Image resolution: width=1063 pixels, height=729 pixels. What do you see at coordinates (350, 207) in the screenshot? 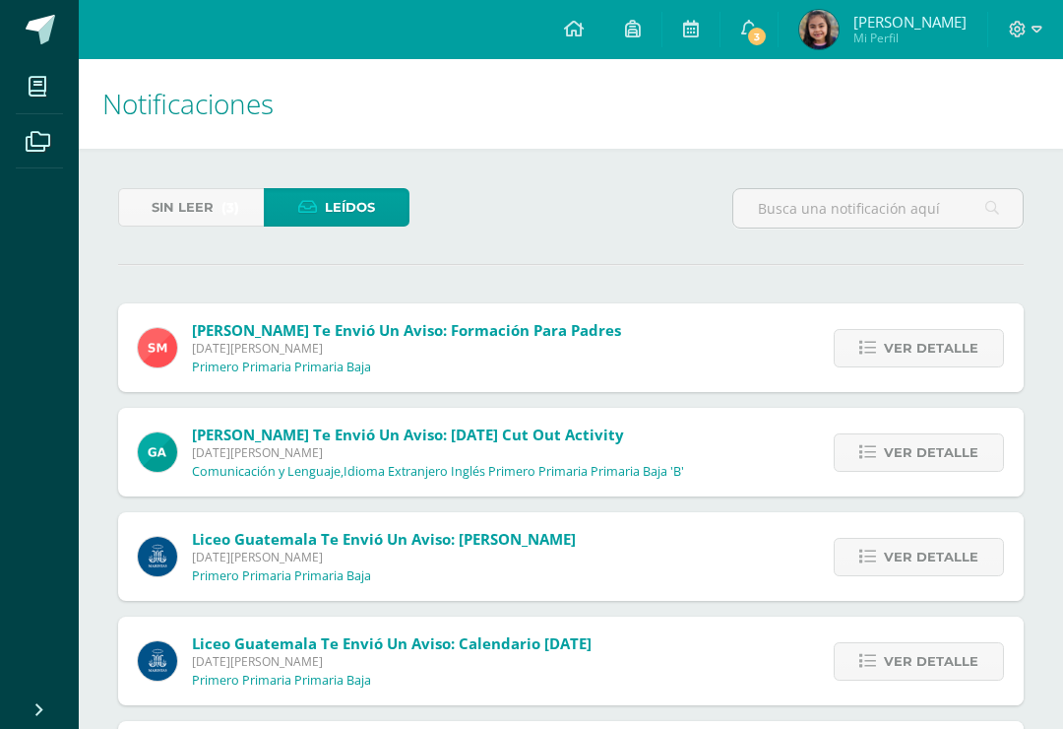
I see `span: Leídos` at bounding box center [350, 207].